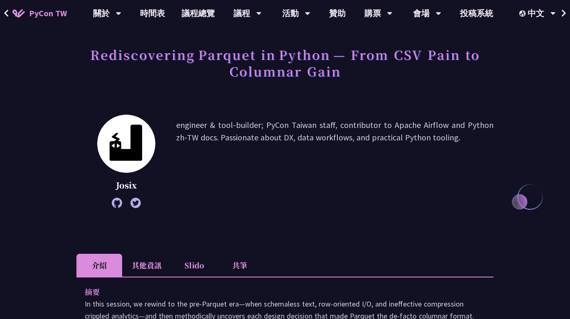 The height and width of the screenshot is (319, 570). Describe the element at coordinates (240, 265) in the screenshot. I see `li: 共筆` at that location.